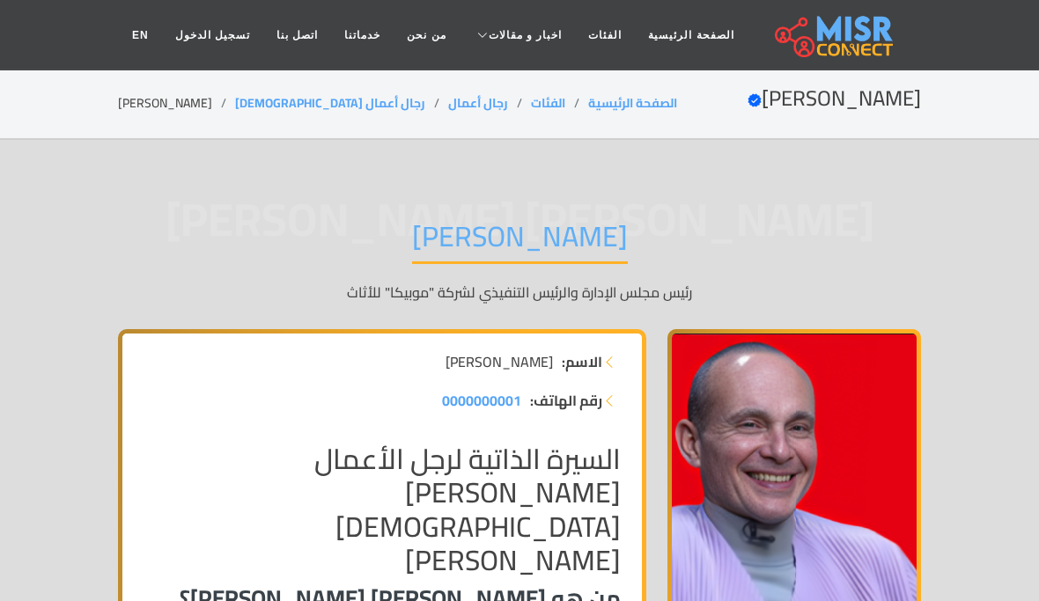  I want to click on a: خدماتنا, so click(362, 35).